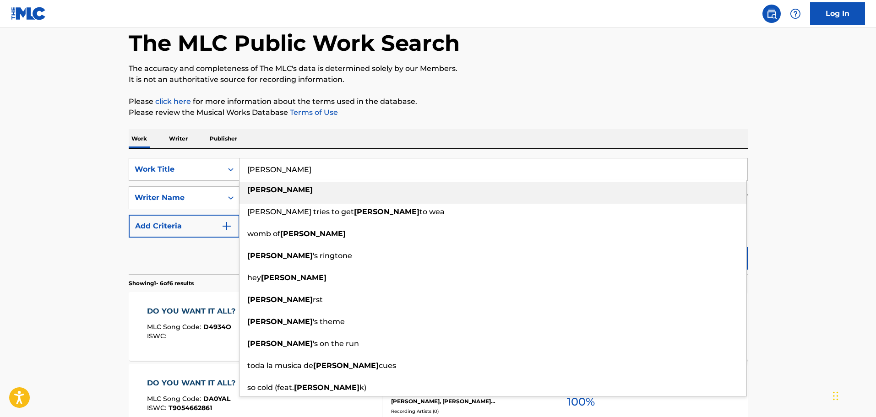 Image resolution: width=876 pixels, height=417 pixels. Describe the element at coordinates (363, 388) in the screenshot. I see `span: k)` at that location.